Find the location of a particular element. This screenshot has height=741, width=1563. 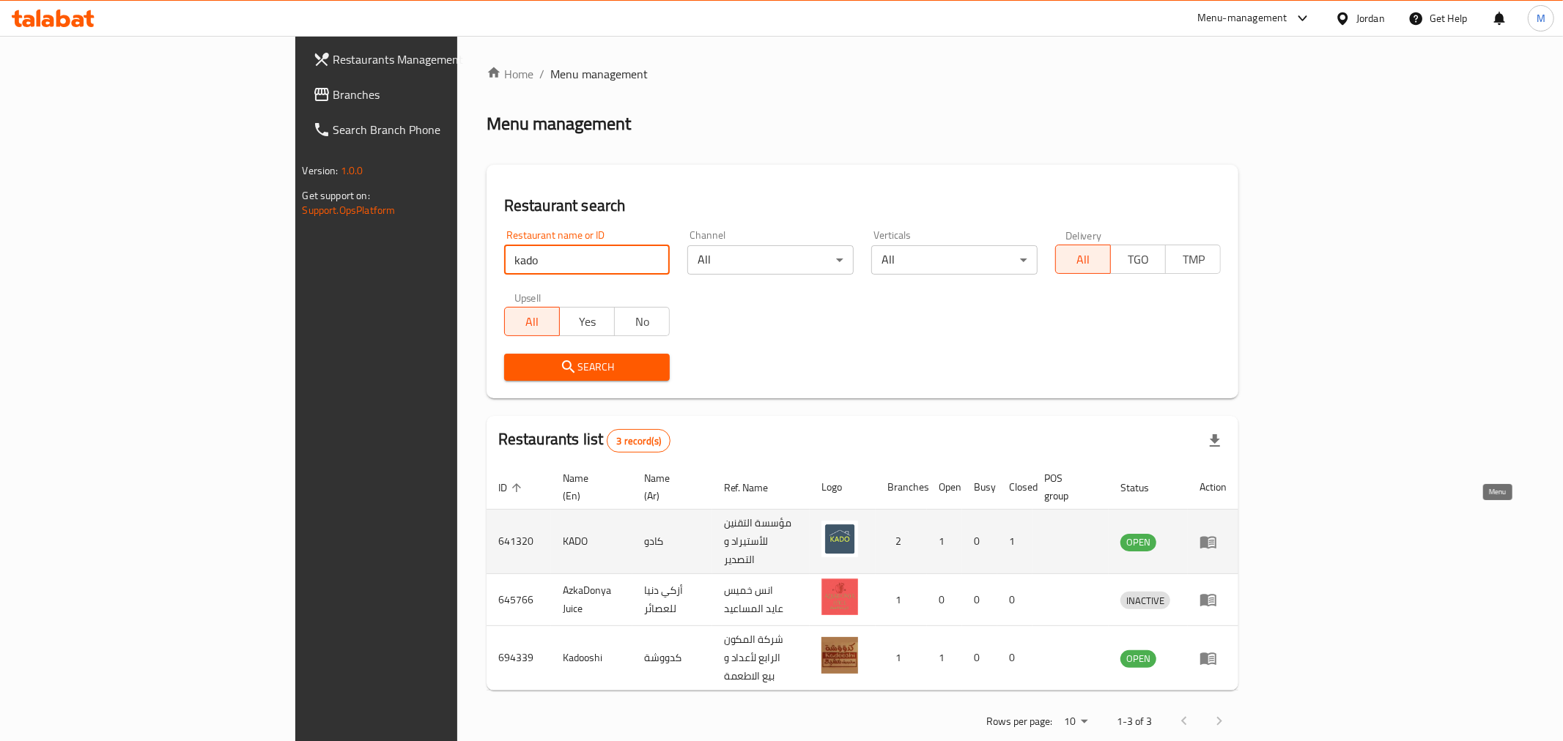

span: POS group is located at coordinates (1067, 487).